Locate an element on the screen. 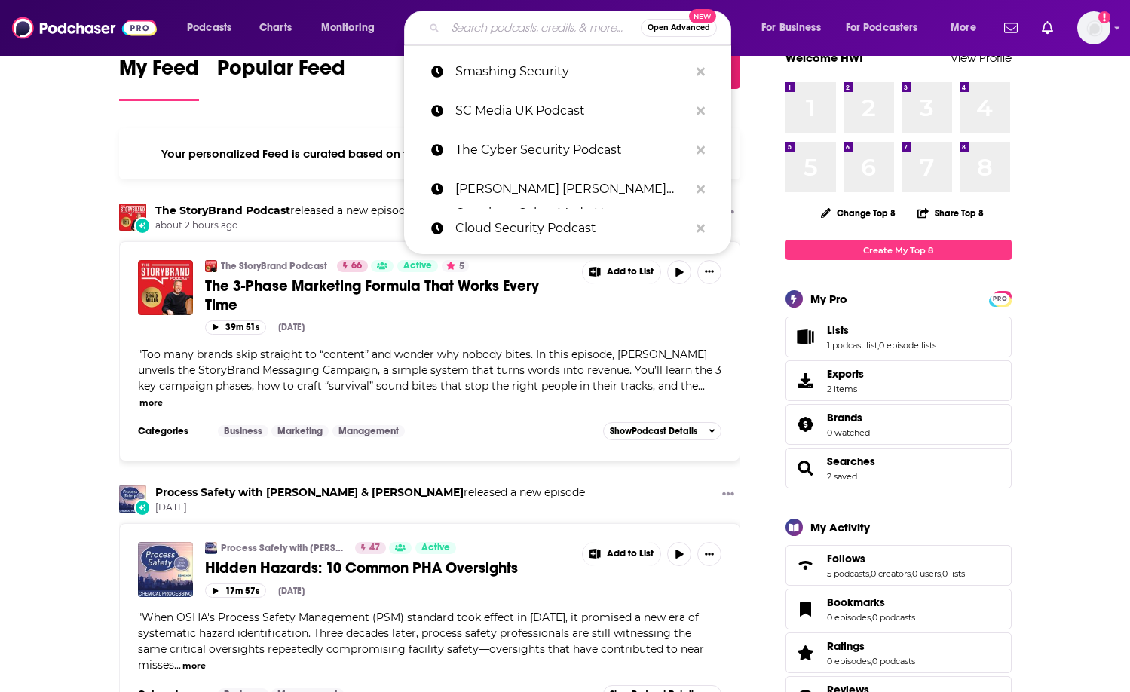 The height and width of the screenshot is (692, 1130). button: 5 is located at coordinates (455, 266).